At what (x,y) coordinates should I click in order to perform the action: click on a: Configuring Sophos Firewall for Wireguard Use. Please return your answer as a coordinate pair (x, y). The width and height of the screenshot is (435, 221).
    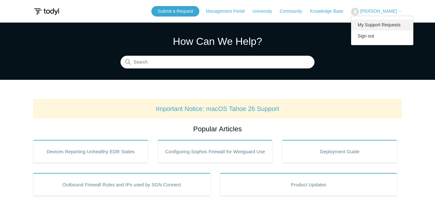
    Looking at the image, I should click on (215, 151).